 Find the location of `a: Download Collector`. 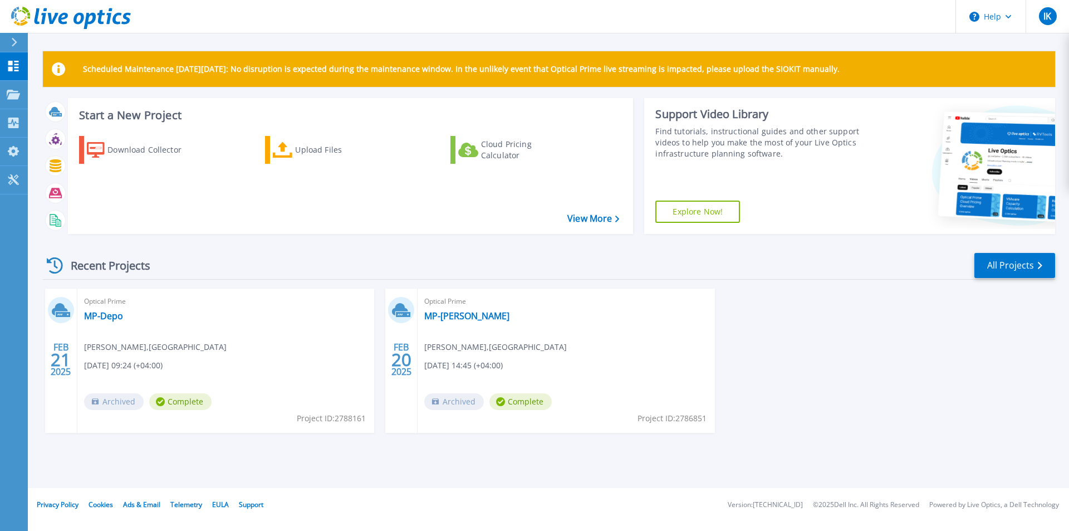

a: Download Collector is located at coordinates (141, 150).